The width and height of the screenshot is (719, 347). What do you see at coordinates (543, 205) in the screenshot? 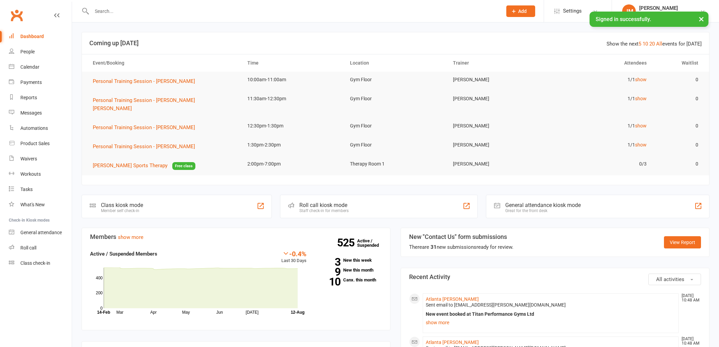
I see `div: General attendance kiosk mode` at bounding box center [543, 205].